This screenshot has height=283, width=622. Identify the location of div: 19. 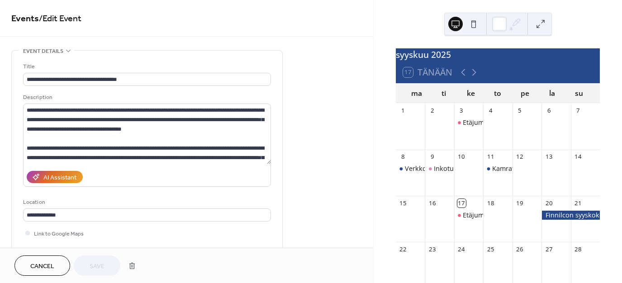
(520, 203).